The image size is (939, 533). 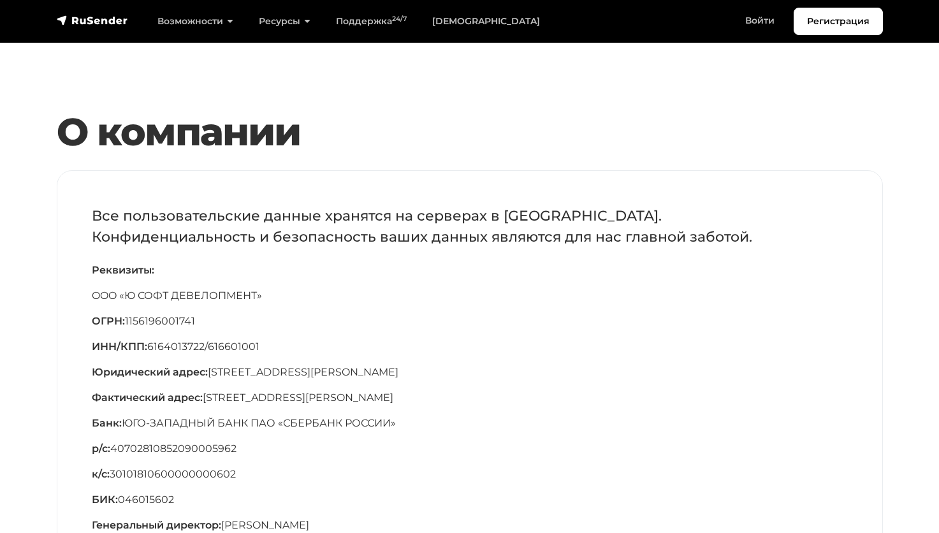 I want to click on a: Возможности, so click(x=195, y=21).